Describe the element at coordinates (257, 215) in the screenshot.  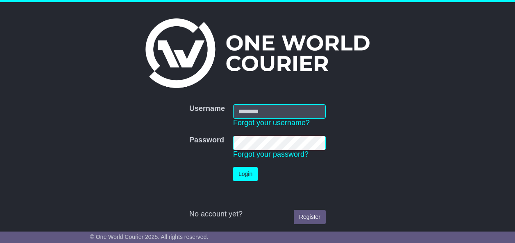
I see `div: No account yet?` at that location.